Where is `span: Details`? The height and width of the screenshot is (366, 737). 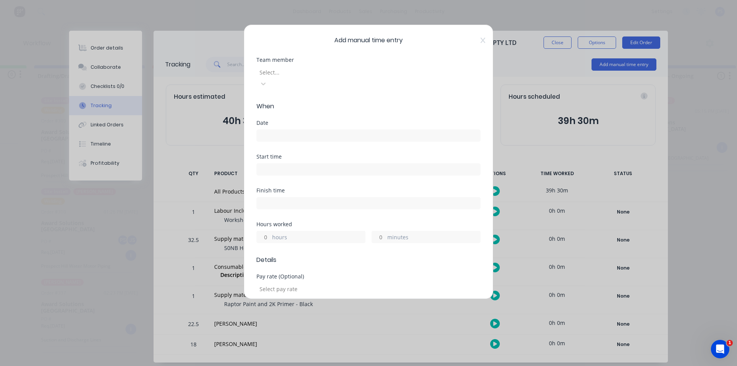
span: Details is located at coordinates (368, 260).